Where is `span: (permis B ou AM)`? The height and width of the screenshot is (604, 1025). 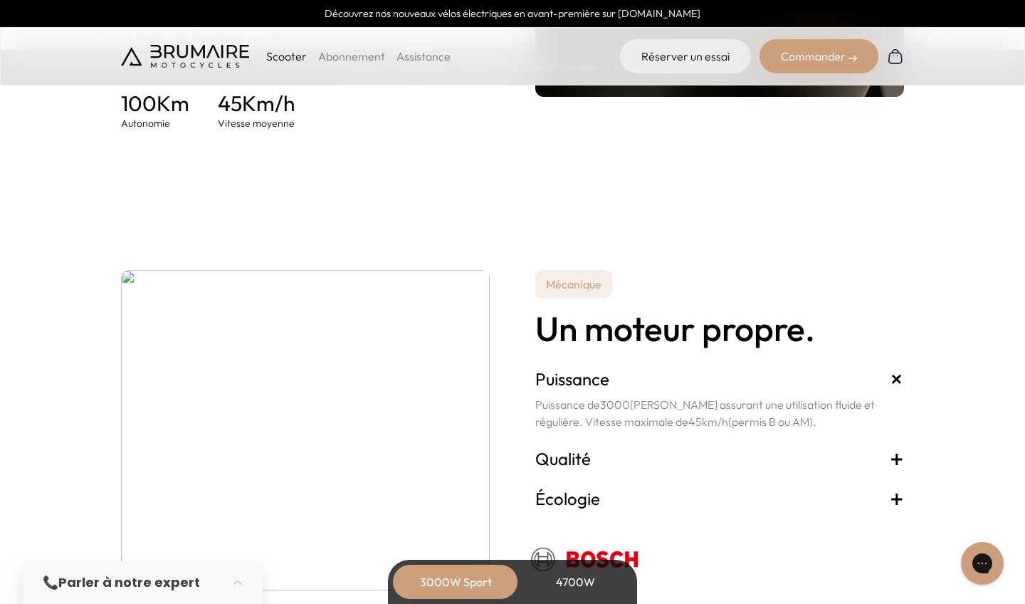 span: (permis B ou AM) is located at coordinates (770, 422).